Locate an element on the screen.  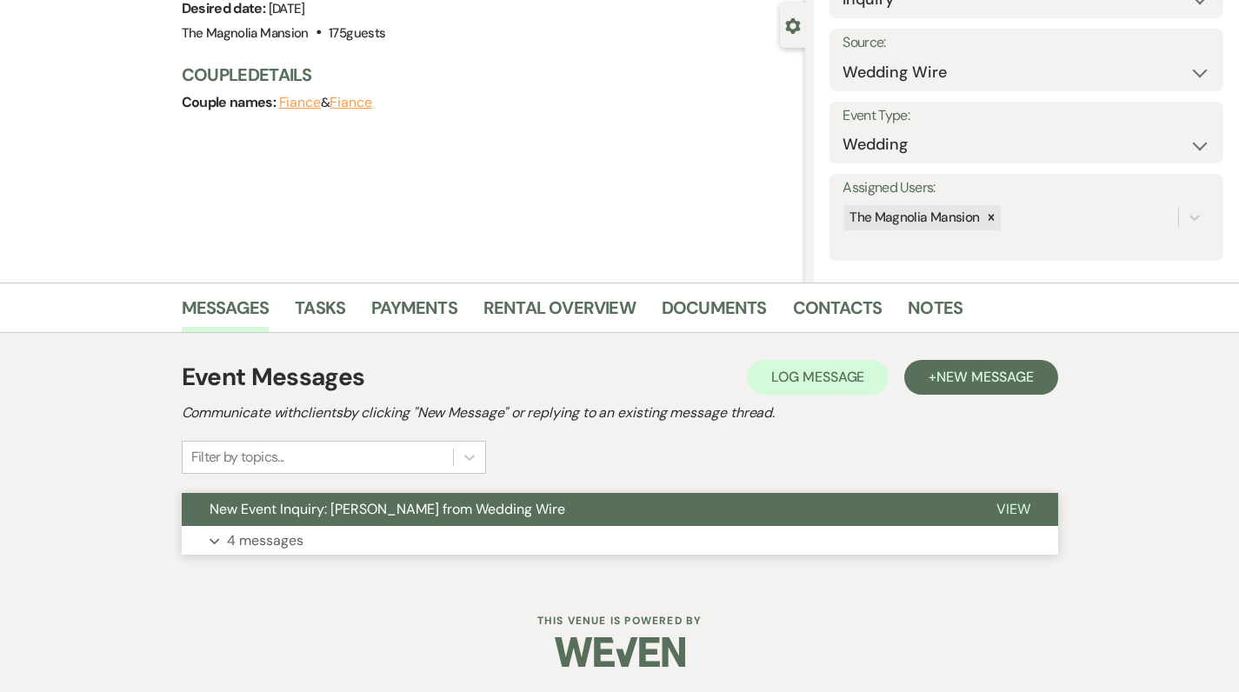
span: Log Message is located at coordinates (817, 376).